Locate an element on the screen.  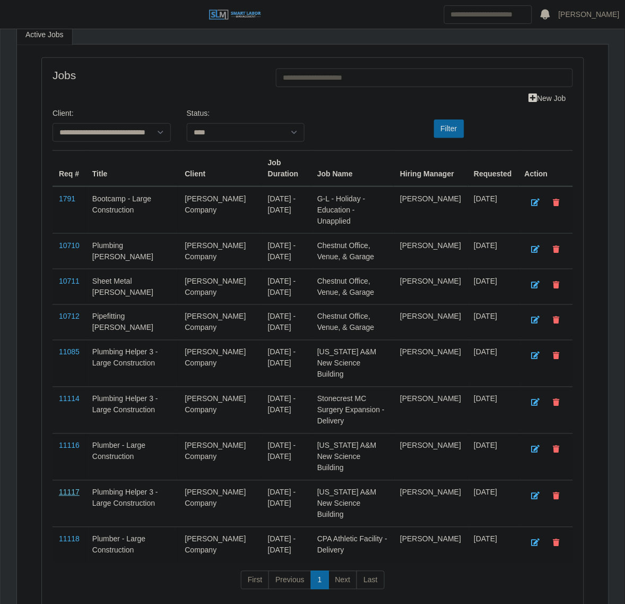
a: Active Jobs is located at coordinates (45, 35).